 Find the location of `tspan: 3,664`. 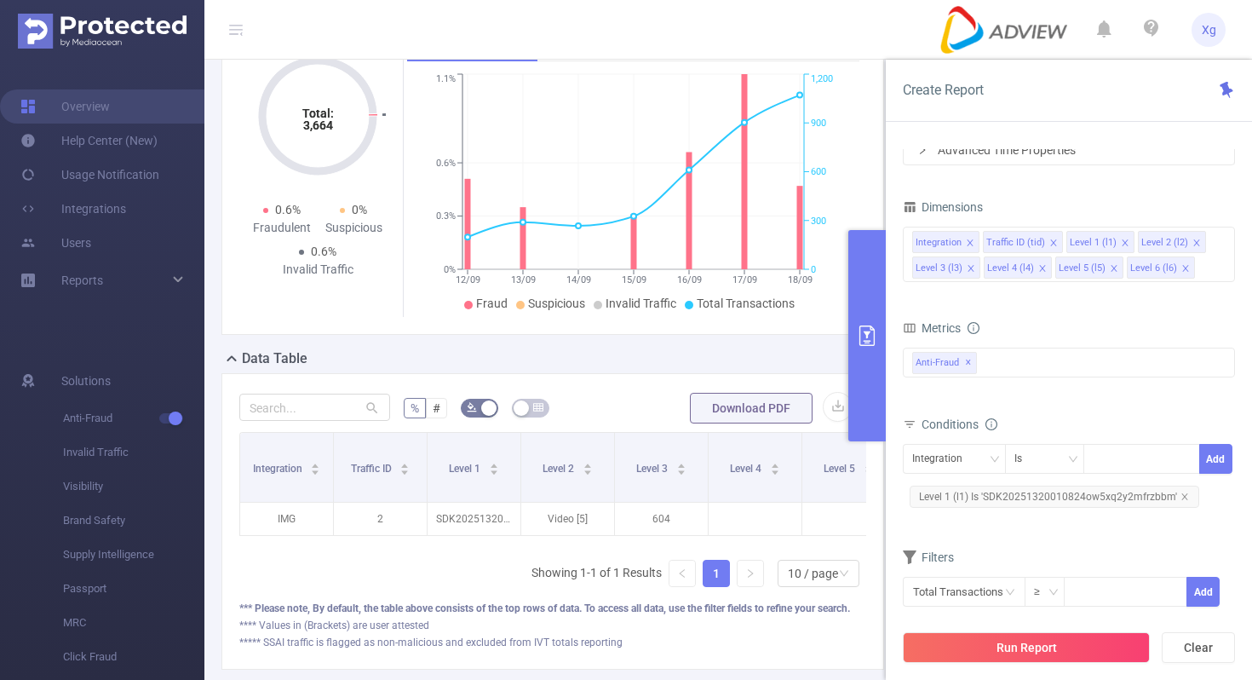

tspan: 3,664 is located at coordinates (318, 125).